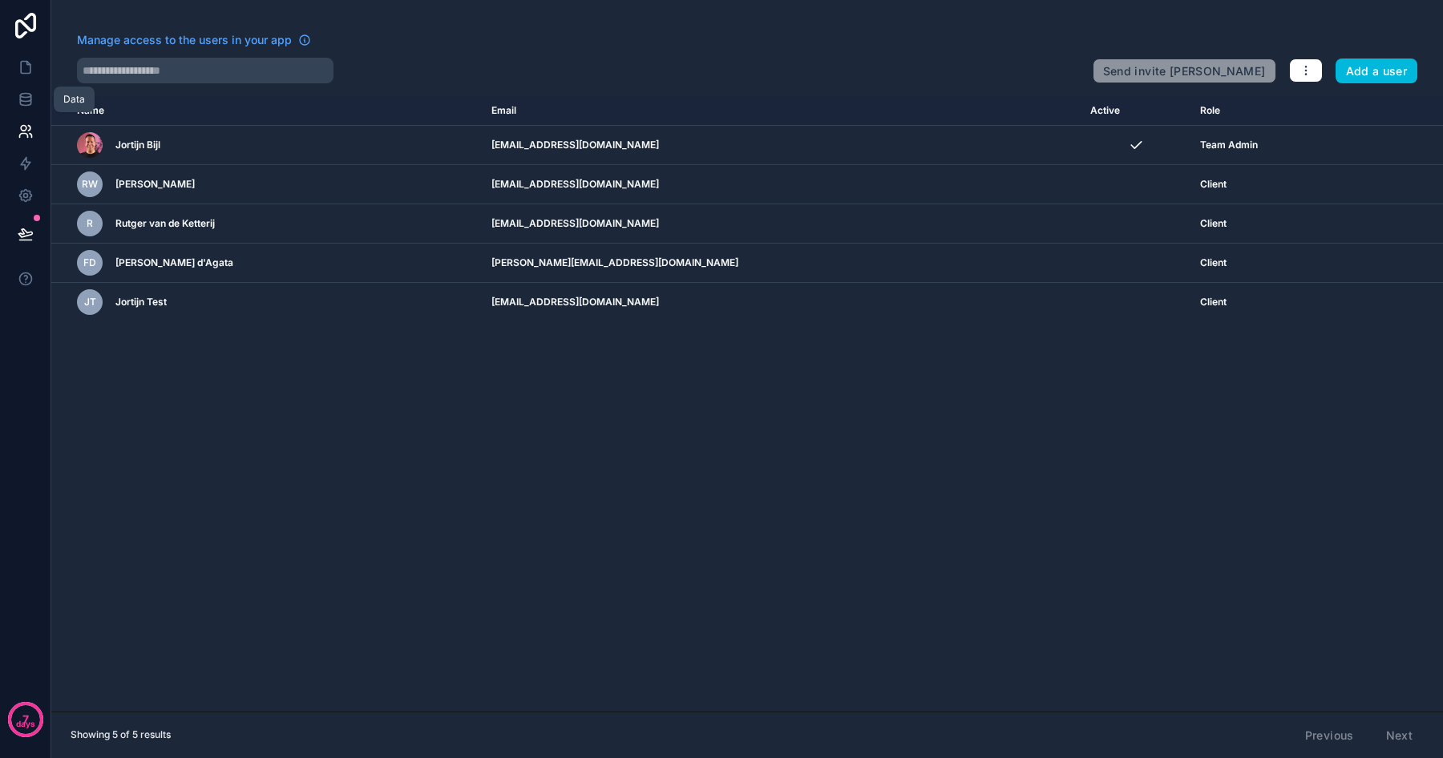 The width and height of the screenshot is (1443, 758). I want to click on span: JT, so click(90, 302).